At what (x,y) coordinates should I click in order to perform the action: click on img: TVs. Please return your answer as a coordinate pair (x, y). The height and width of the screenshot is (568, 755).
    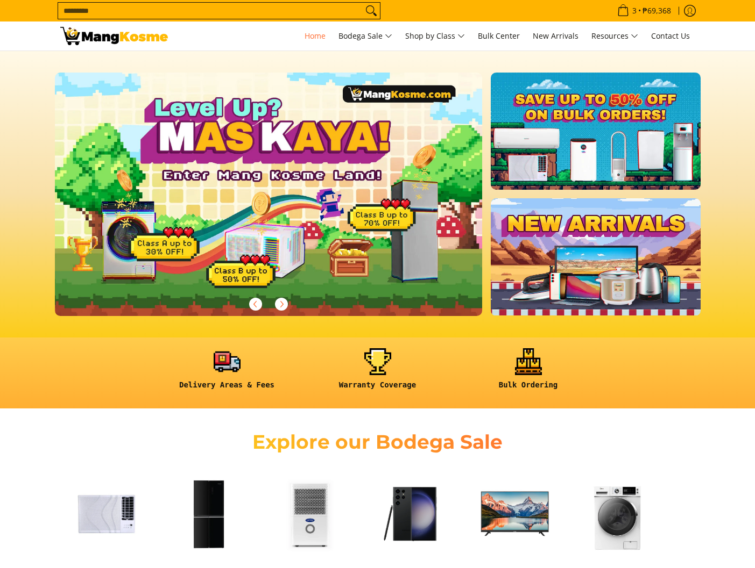
    Looking at the image, I should click on (515, 514).